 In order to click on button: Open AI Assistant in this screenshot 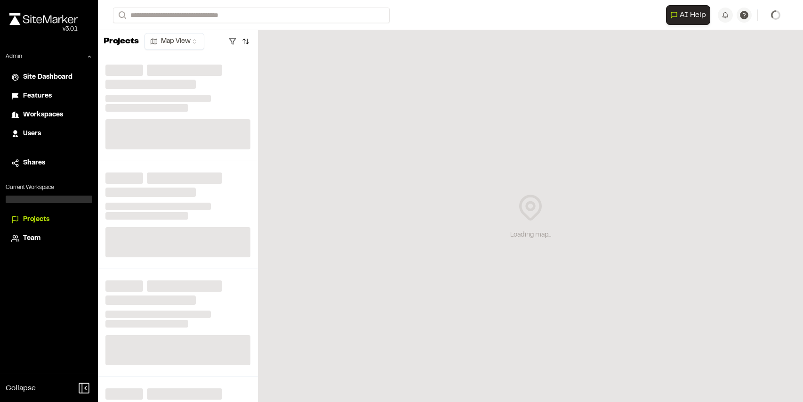, I will do `click(688, 15)`.